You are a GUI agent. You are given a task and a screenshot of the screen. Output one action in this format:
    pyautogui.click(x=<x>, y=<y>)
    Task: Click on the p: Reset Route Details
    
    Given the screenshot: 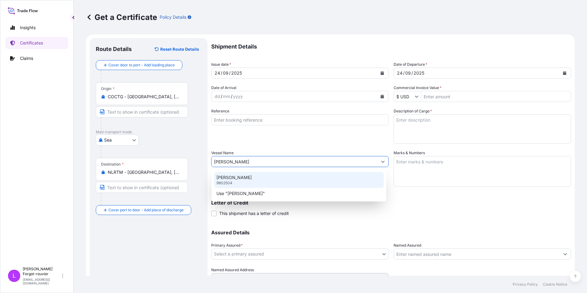 What is the action you would take?
    pyautogui.click(x=180, y=49)
    